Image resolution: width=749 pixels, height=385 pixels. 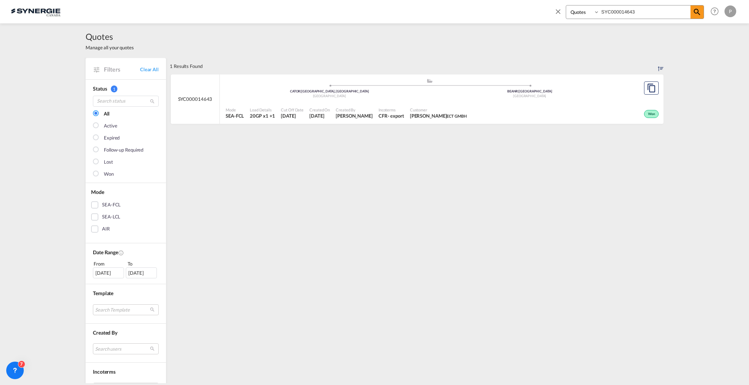 What do you see at coordinates (111, 205) in the screenshot?
I see `div: SEA-FCL` at bounding box center [111, 205].